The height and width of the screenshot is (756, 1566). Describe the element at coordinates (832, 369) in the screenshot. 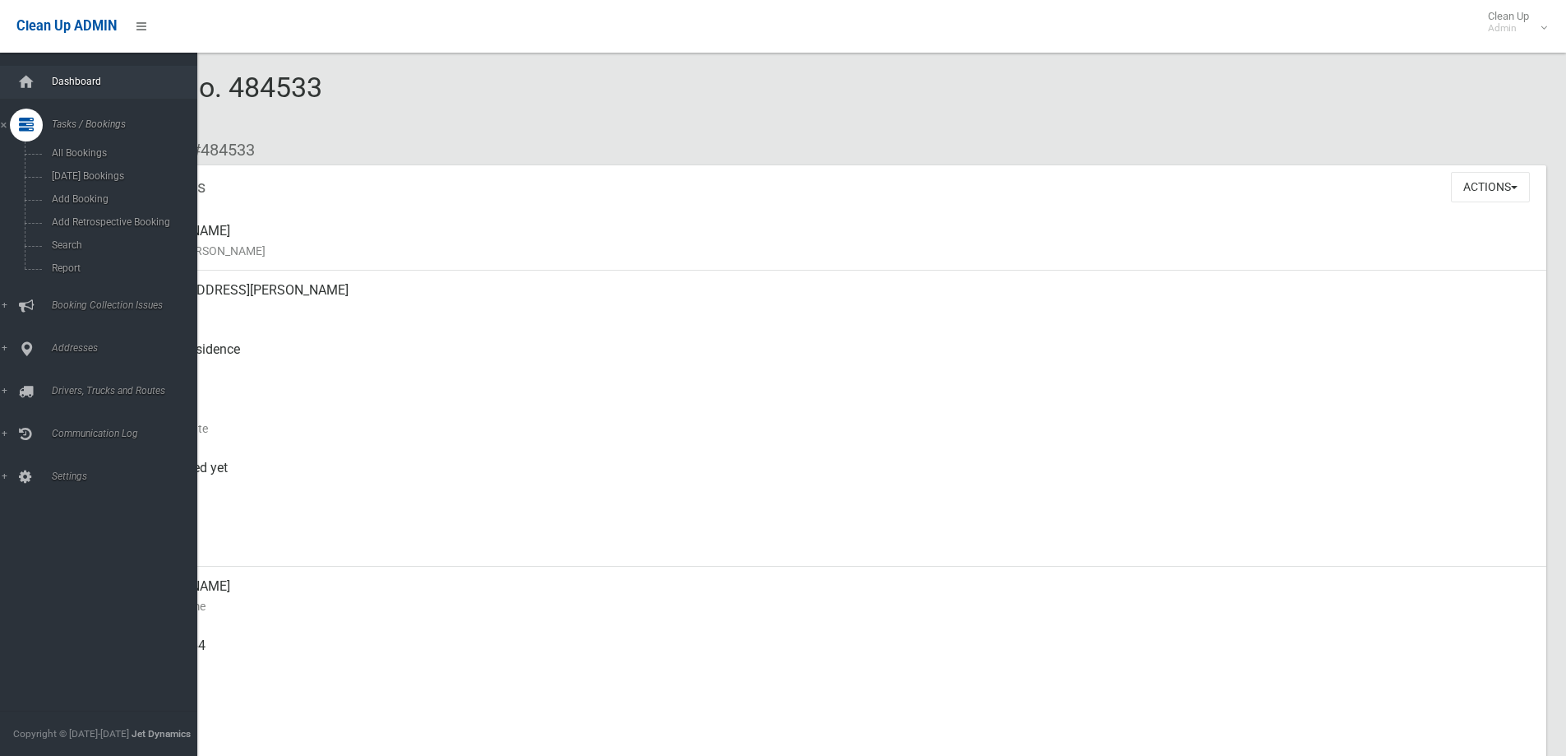

I see `small: Pickup Point` at that location.